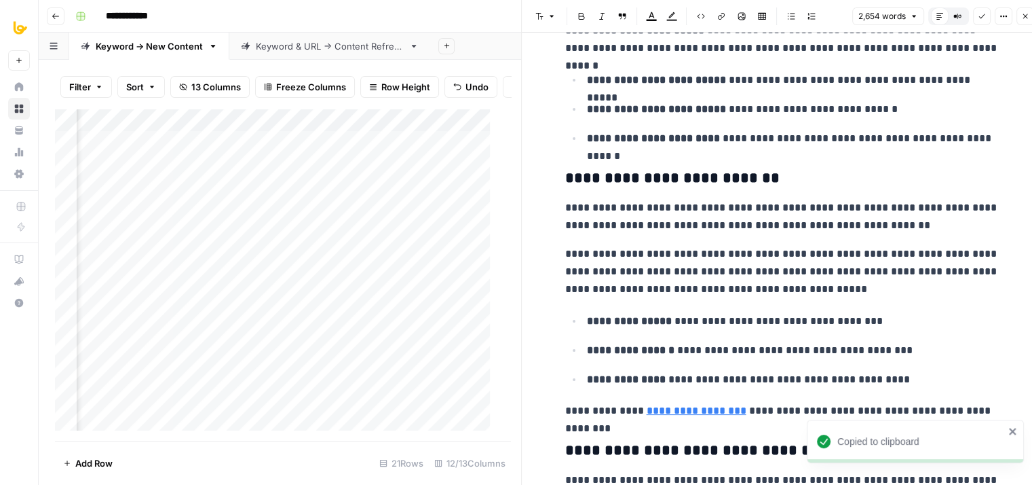 This screenshot has width=1032, height=485. Describe the element at coordinates (135, 87) in the screenshot. I see `span: Sort` at that location.